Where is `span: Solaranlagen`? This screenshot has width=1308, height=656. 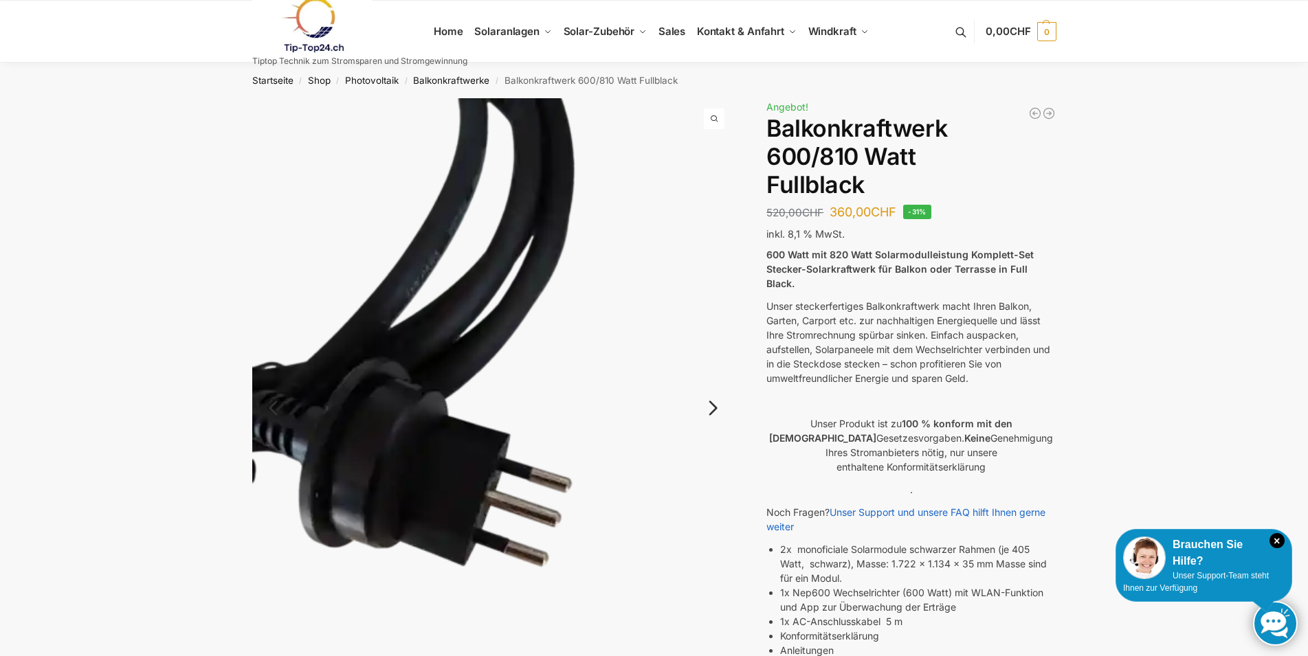
span: Solaranlagen is located at coordinates (507, 31).